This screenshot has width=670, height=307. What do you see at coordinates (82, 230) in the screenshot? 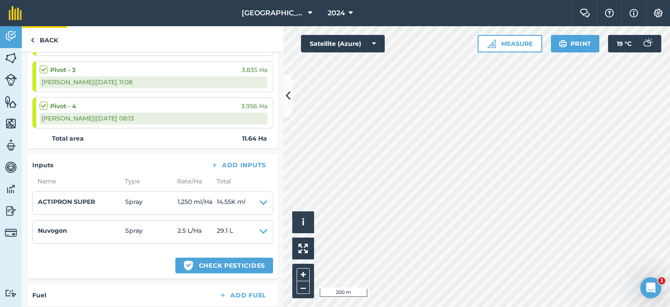
I see `h4: Nuvogon` at bounding box center [82, 230].